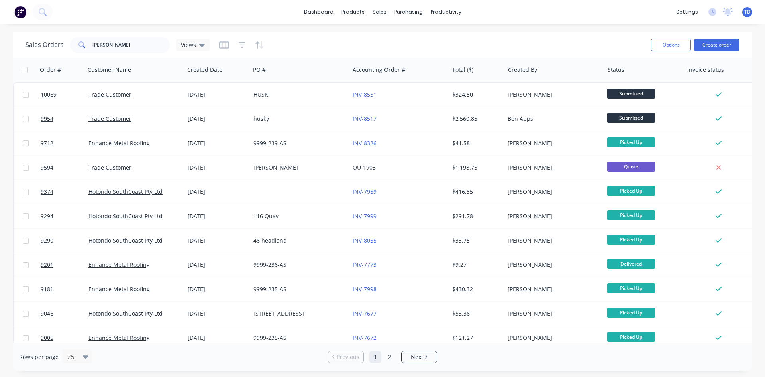 Image resolution: width=765 pixels, height=377 pixels. Describe the element at coordinates (475, 313) in the screenshot. I see `div: $53.36` at that location.